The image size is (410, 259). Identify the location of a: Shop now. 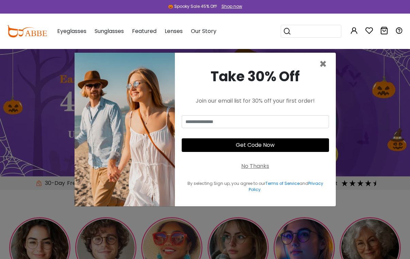
(230, 6).